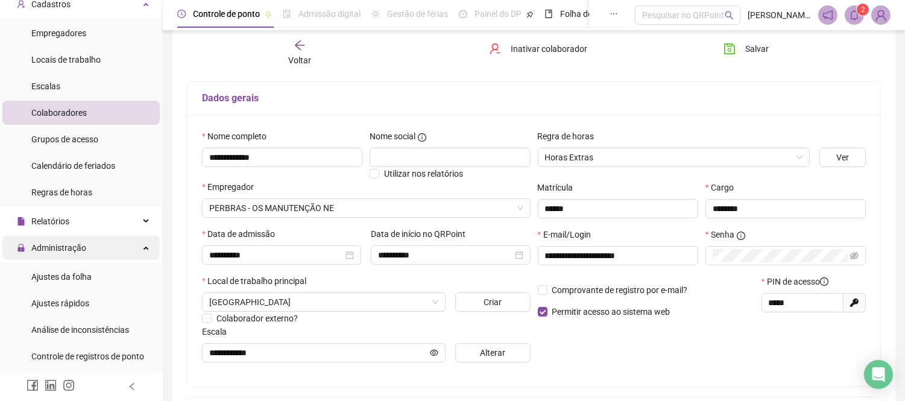 The image size is (905, 401). I want to click on span: Calendário de feriados, so click(73, 166).